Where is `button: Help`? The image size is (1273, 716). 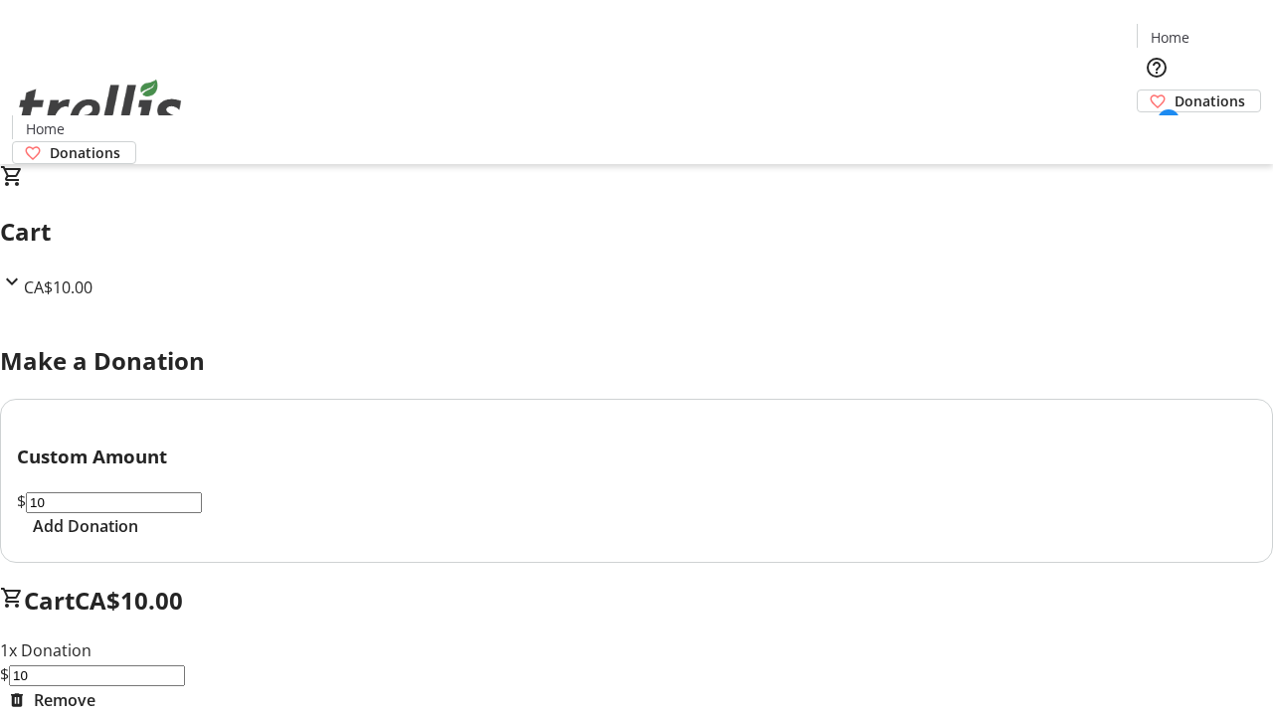
button: Help is located at coordinates (1157, 68).